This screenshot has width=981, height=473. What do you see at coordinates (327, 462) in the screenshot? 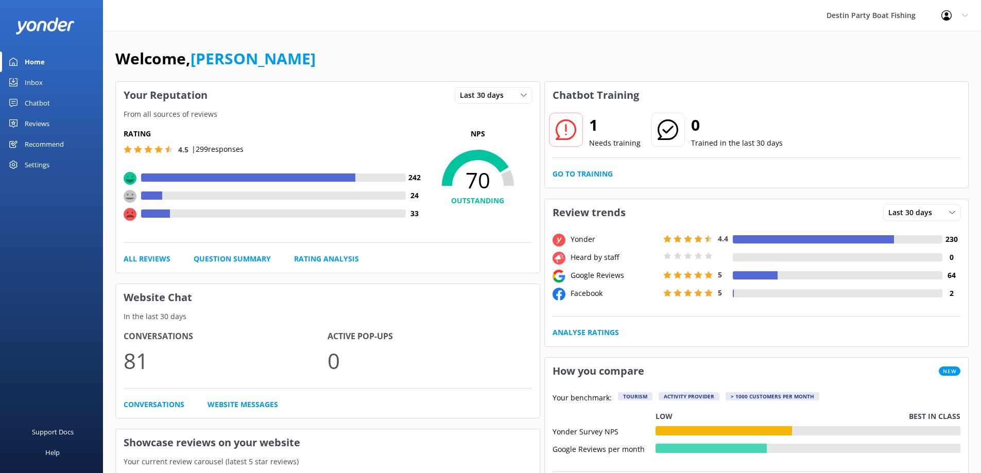
I see `p: Your current review carousel (latest 5 star reviews)` at bounding box center [327, 462].